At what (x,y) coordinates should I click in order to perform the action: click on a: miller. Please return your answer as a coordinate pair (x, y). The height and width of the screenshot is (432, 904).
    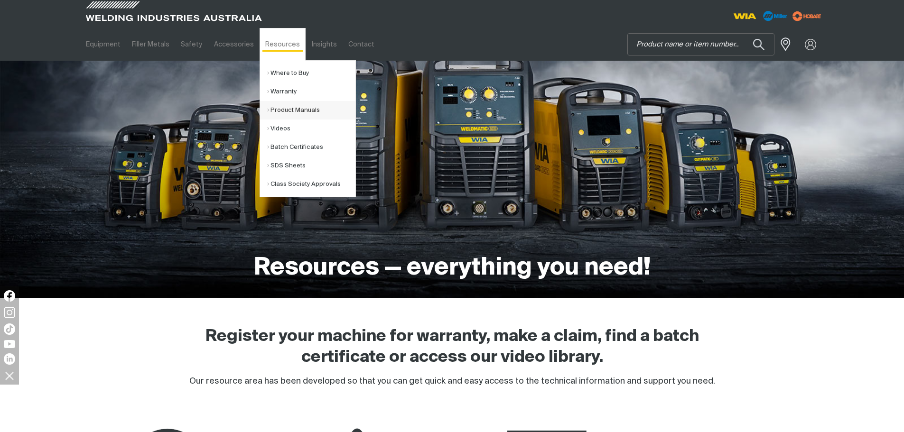
    Looking at the image, I should click on (806, 16).